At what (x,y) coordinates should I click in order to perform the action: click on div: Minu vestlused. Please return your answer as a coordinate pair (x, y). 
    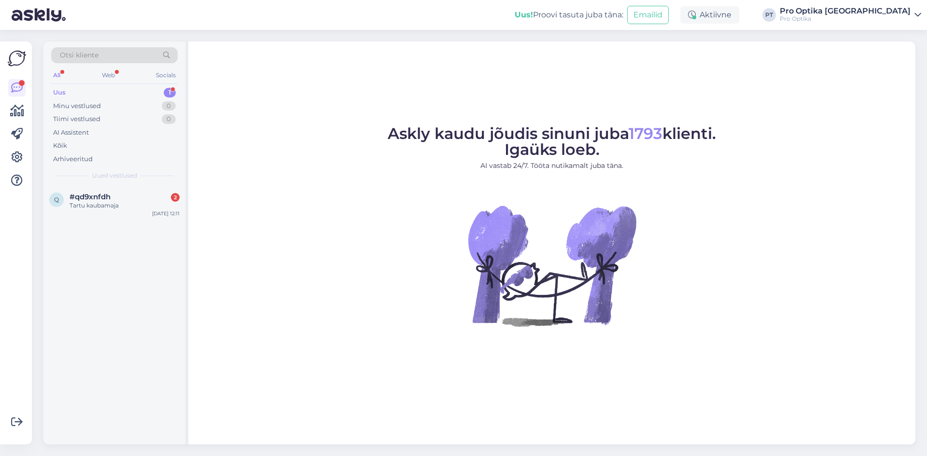
    Looking at the image, I should click on (77, 106).